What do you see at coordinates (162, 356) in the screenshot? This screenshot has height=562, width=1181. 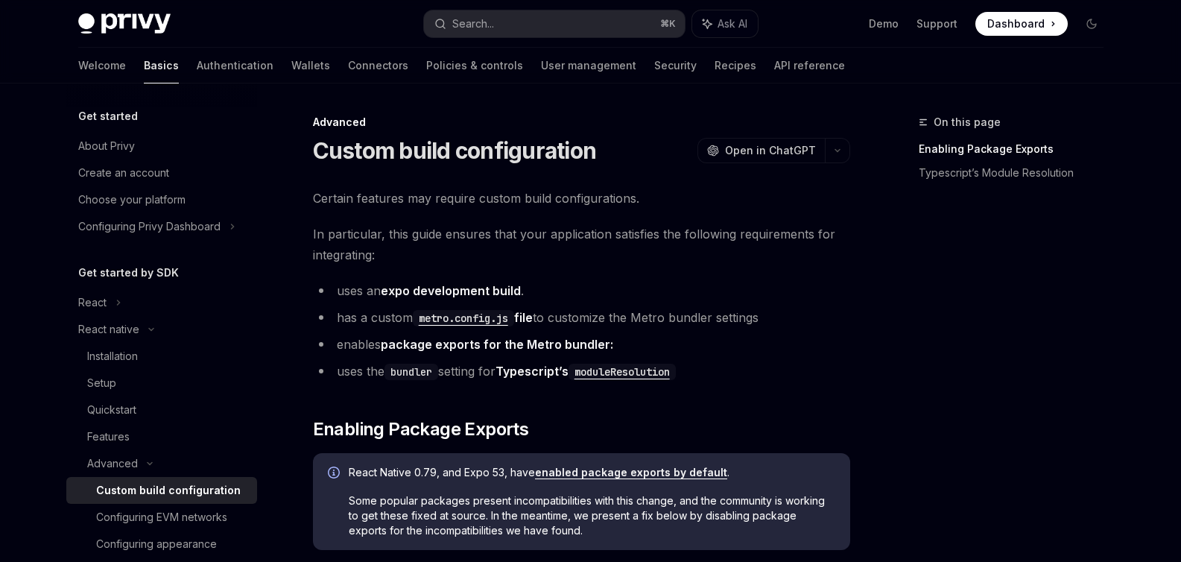 I see `a: Installation` at bounding box center [162, 356].